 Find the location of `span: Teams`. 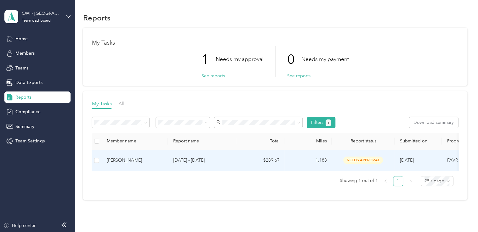

span: Teams is located at coordinates (22, 68).